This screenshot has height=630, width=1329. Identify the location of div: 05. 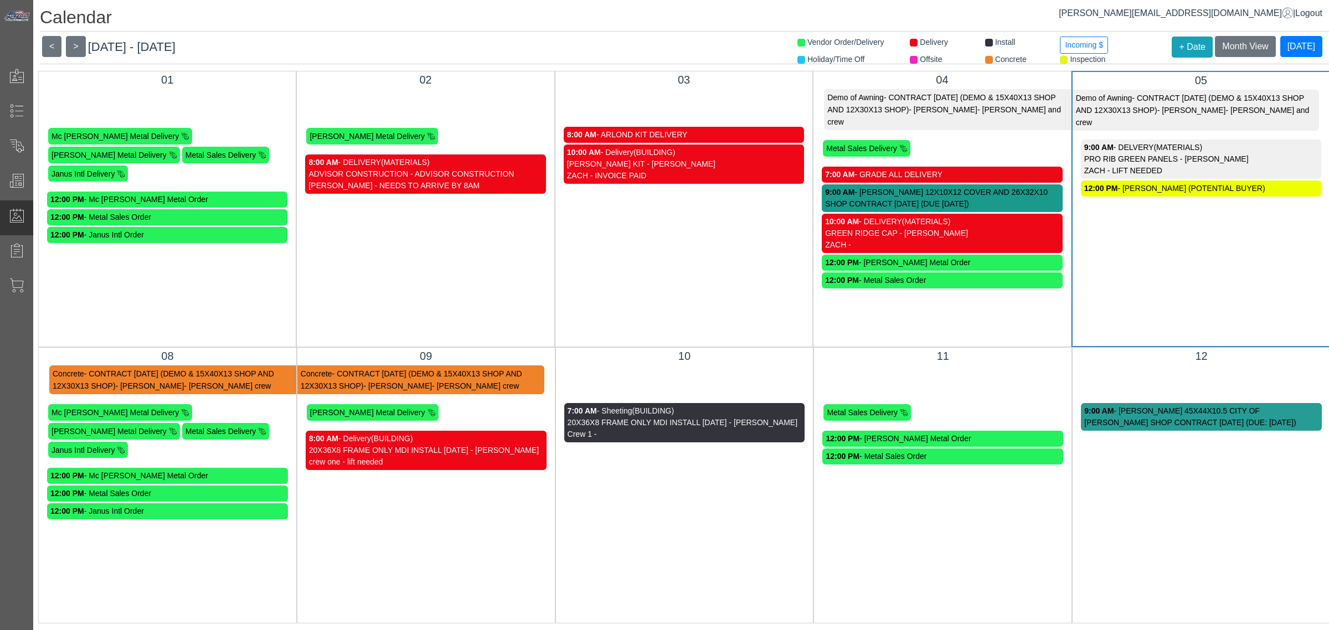
(1201, 80).